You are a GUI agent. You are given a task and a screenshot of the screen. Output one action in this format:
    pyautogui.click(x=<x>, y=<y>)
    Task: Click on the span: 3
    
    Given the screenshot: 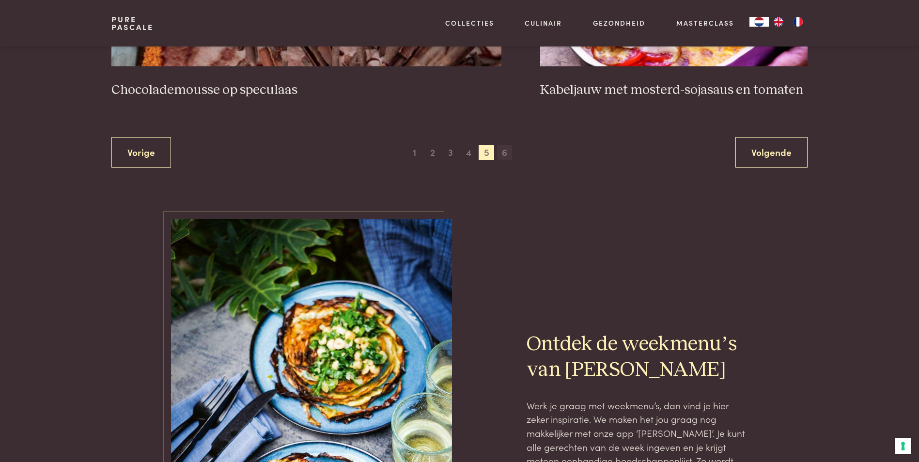 What is the action you would take?
    pyautogui.click(x=451, y=153)
    